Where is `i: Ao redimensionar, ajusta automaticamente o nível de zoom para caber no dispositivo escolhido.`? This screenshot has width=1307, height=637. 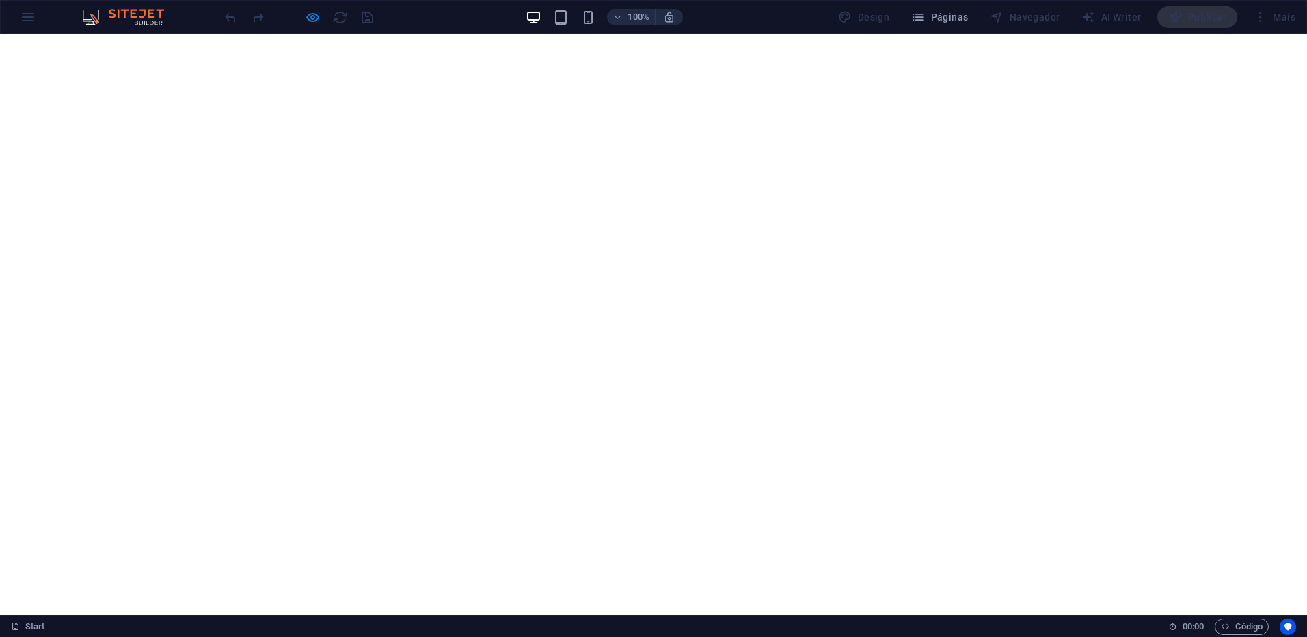 i: Ao redimensionar, ajusta automaticamente o nível de zoom para caber no dispositivo escolhido. is located at coordinates (669, 17).